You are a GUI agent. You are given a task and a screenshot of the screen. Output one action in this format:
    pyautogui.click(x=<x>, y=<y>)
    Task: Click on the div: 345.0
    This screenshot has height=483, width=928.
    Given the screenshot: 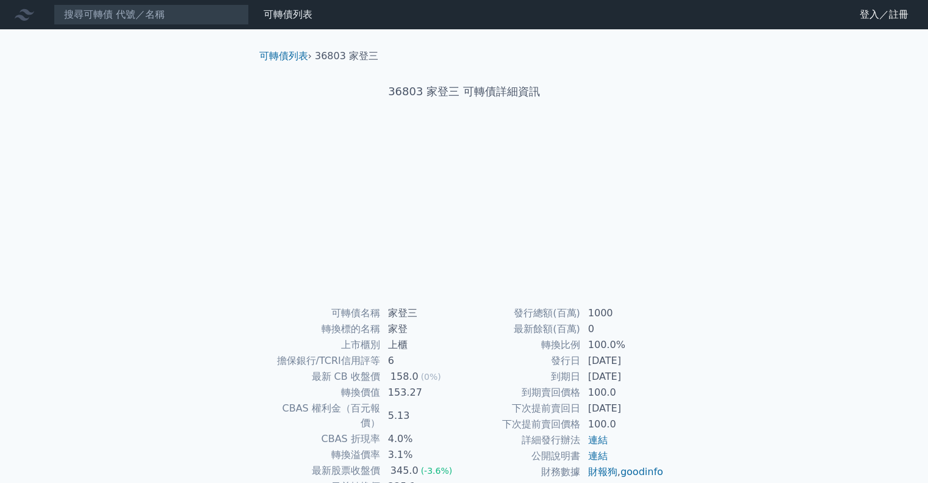 What is the action you would take?
    pyautogui.click(x=405, y=470)
    